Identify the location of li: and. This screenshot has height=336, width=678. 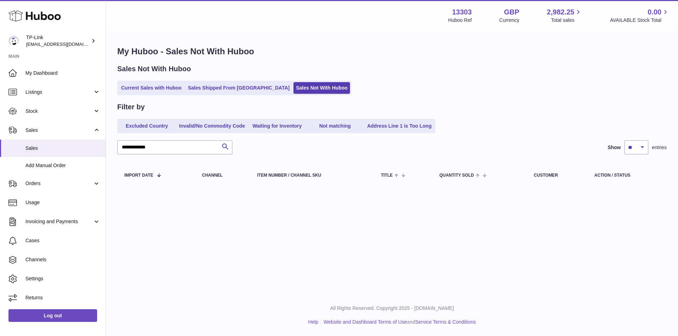
(398, 322).